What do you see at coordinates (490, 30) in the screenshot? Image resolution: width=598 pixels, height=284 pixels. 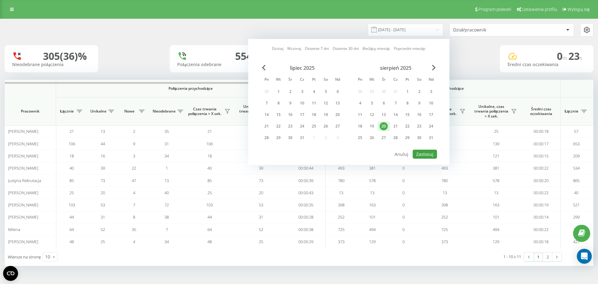 I see `div: Dział/pracownik` at bounding box center [490, 30].